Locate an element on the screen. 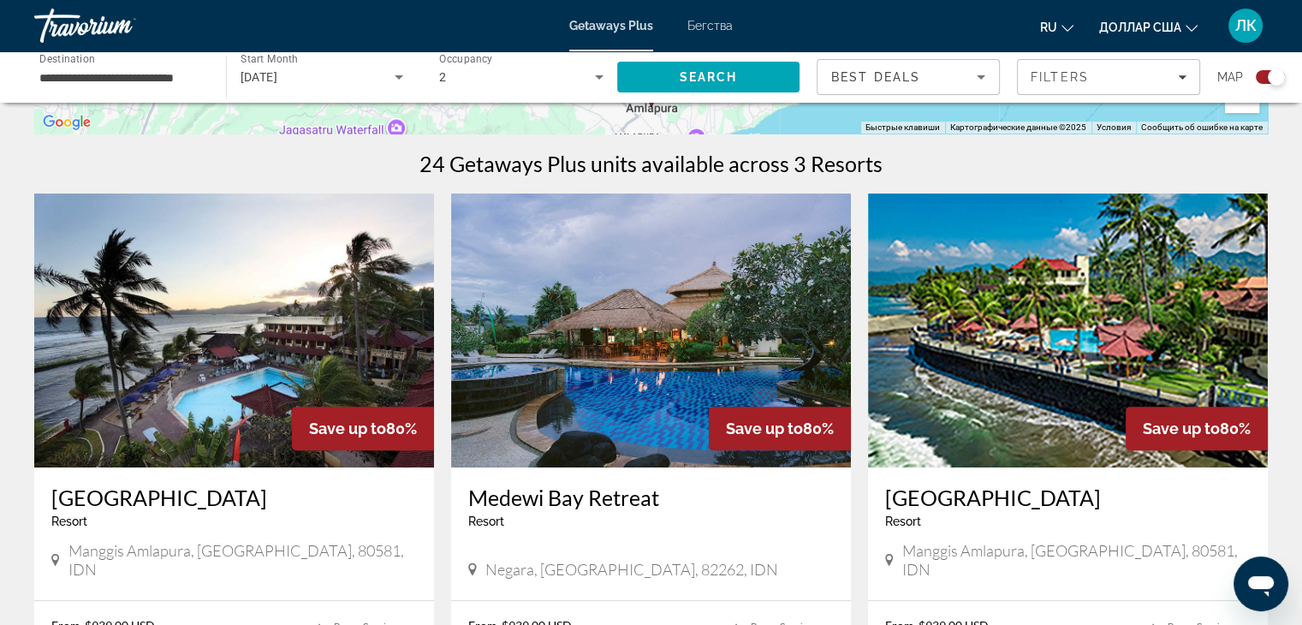  a: Getaways Plus is located at coordinates (611, 26).